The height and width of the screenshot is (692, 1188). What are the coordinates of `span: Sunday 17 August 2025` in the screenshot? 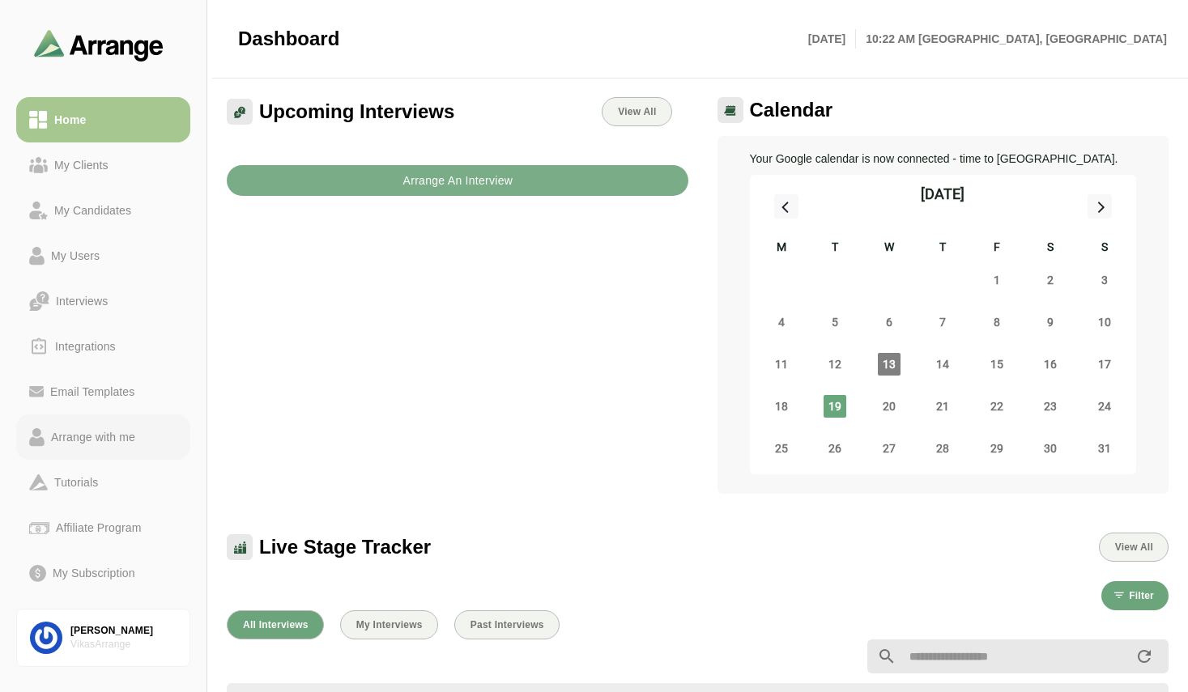 It's located at (1104, 364).